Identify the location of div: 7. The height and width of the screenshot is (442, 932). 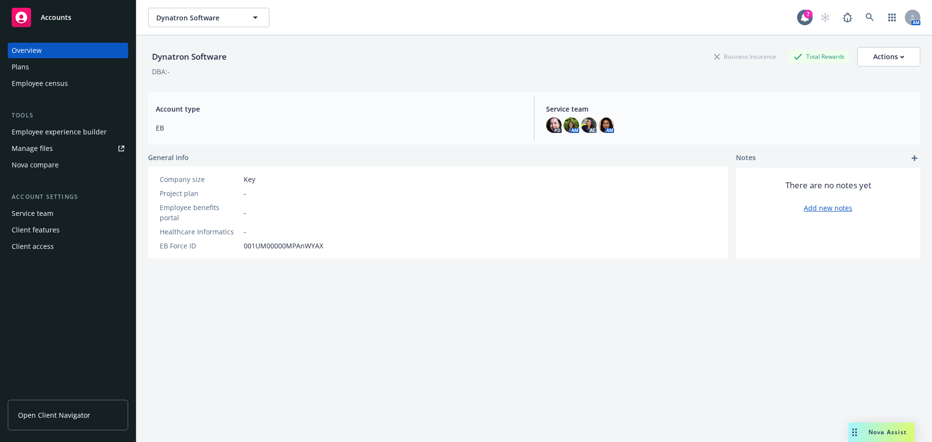
(808, 14).